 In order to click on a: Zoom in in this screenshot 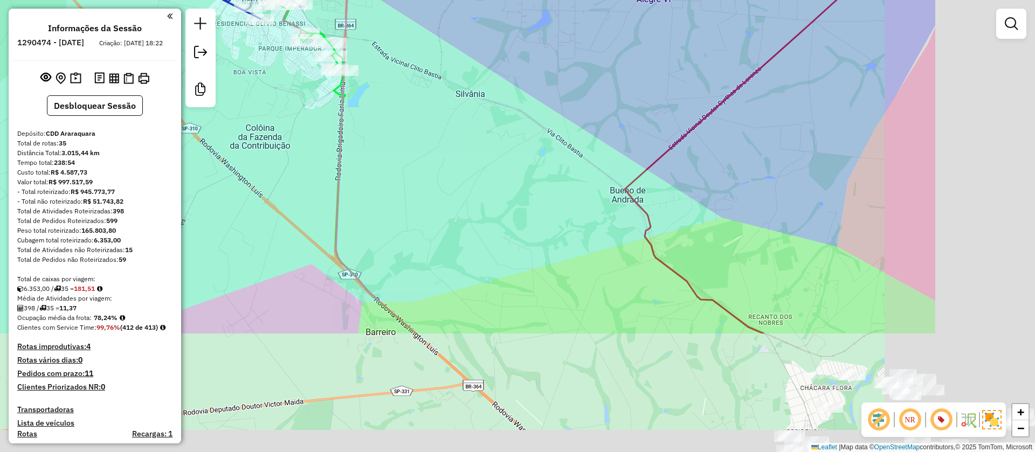, I will do `click(1021, 413)`.